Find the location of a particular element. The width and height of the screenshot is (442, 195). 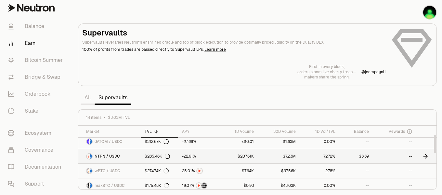

a: $97.56K is located at coordinates (279, 171).